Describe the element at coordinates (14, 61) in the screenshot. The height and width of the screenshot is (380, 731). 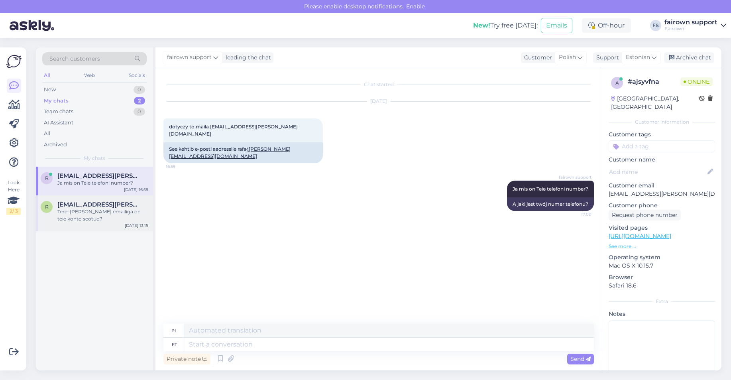
I see `img: Askly Logo` at that location.